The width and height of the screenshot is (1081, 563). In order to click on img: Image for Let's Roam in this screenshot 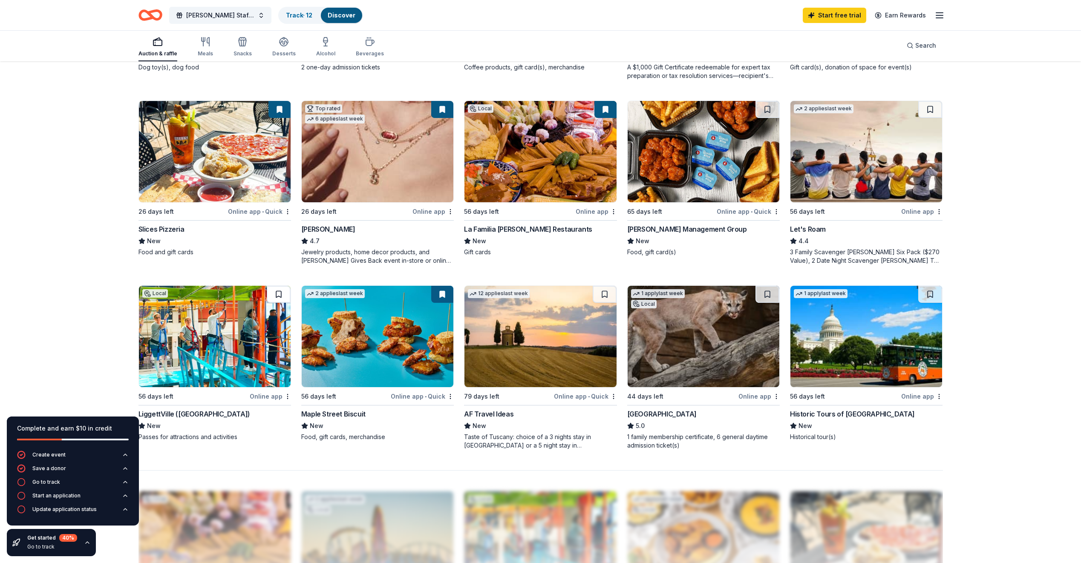, I will do `click(866, 152)`.